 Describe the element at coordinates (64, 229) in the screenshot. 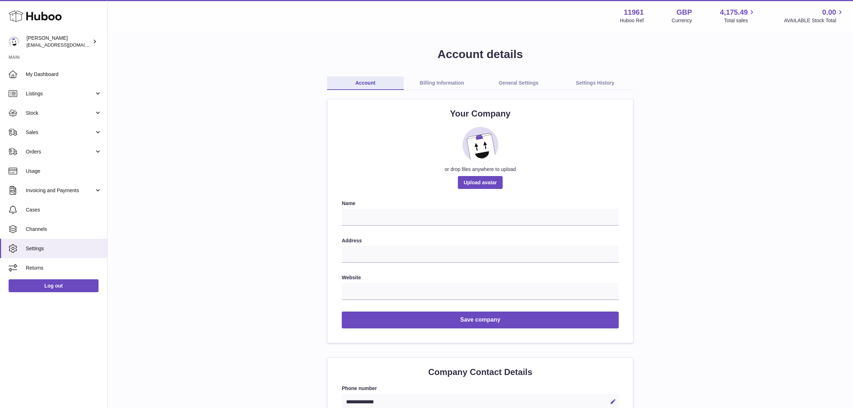

I see `span: Channels` at that location.